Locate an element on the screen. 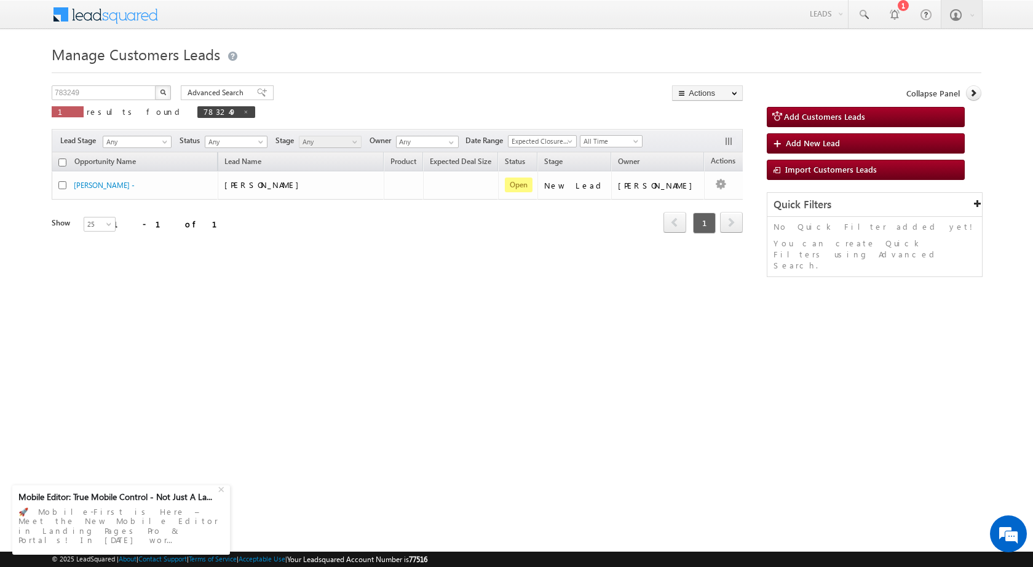 The width and height of the screenshot is (1033, 567). a: Stage is located at coordinates (553, 163).